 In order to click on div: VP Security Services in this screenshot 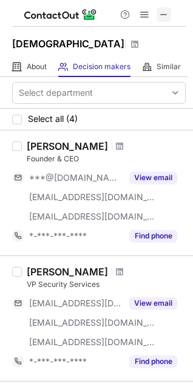, I will do `click(106, 284)`.